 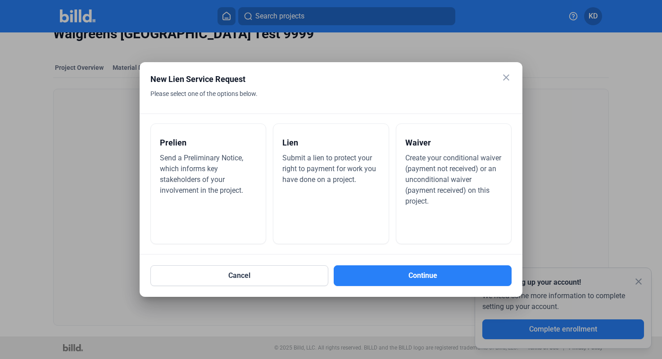 I want to click on button: Continue, so click(x=423, y=276).